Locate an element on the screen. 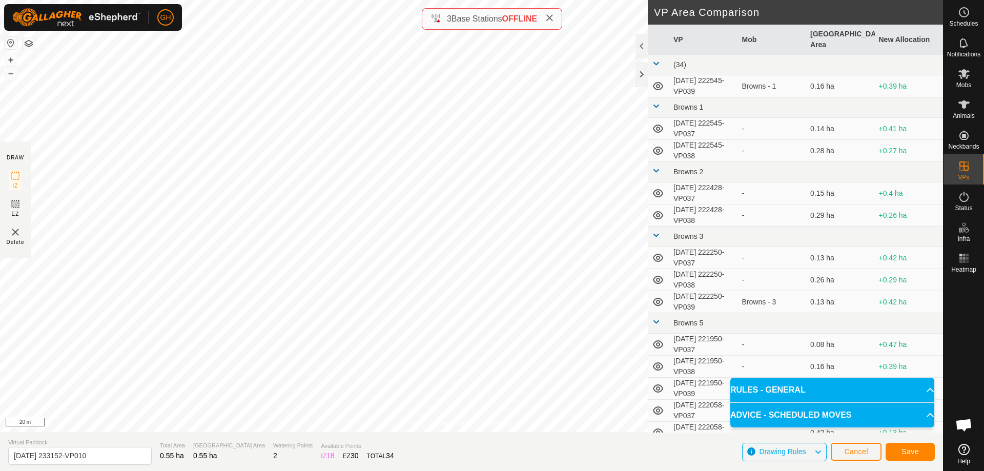 This screenshot has height=471, width=984. td: +0.26 ha is located at coordinates (909, 215).